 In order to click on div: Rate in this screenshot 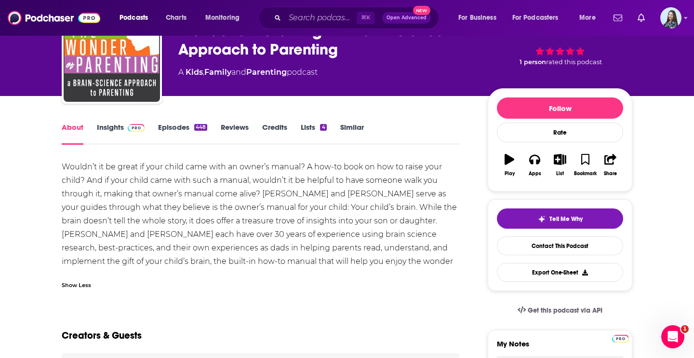, I will do `click(560, 132)`.